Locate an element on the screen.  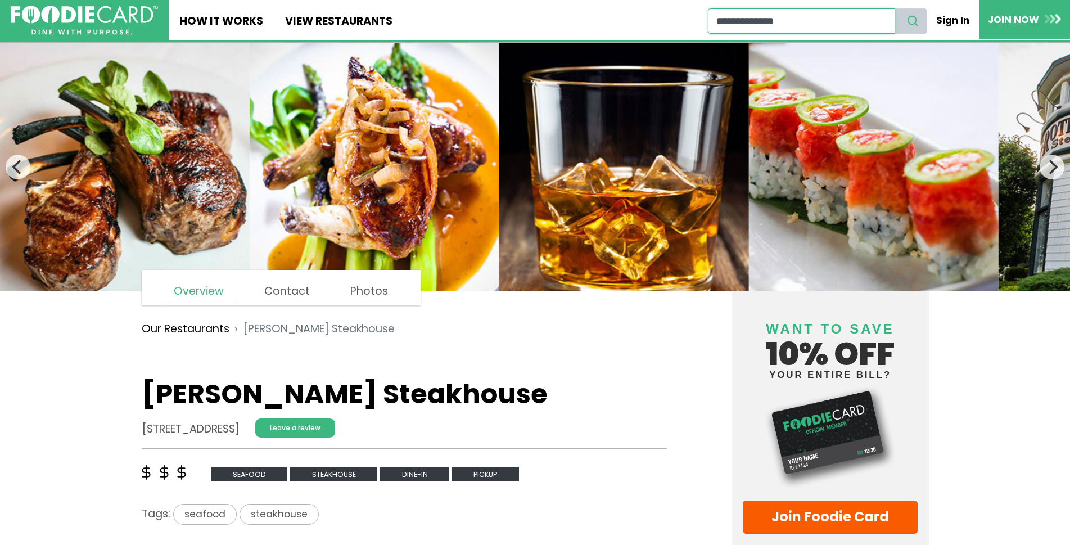
img: FoodieCard; Eat, Drink, Save, Donate is located at coordinates (84, 20).